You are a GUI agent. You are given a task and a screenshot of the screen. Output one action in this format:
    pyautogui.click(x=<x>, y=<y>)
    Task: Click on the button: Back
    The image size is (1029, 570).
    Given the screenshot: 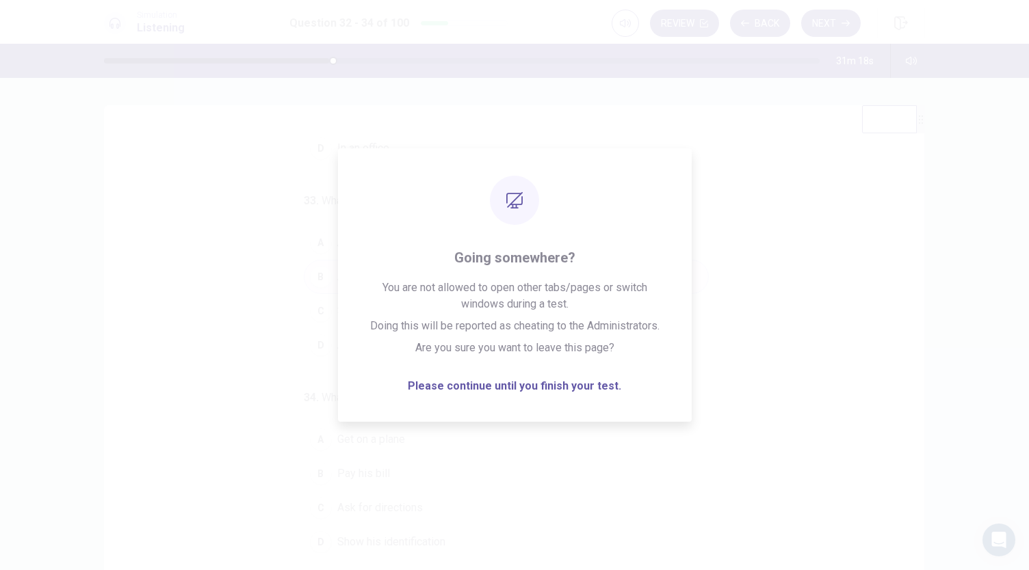 What is the action you would take?
    pyautogui.click(x=760, y=23)
    